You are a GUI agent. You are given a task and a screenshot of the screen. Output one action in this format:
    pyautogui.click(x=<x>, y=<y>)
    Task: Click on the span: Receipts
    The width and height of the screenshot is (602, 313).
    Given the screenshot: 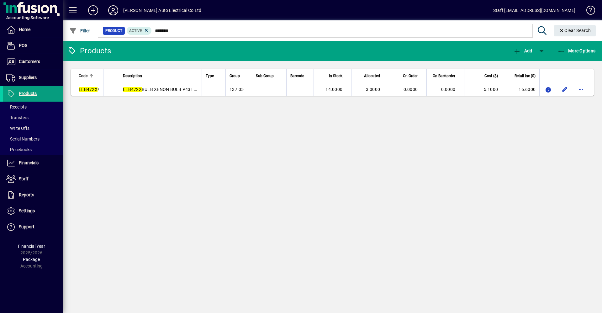 What is the action you would take?
    pyautogui.click(x=16, y=107)
    